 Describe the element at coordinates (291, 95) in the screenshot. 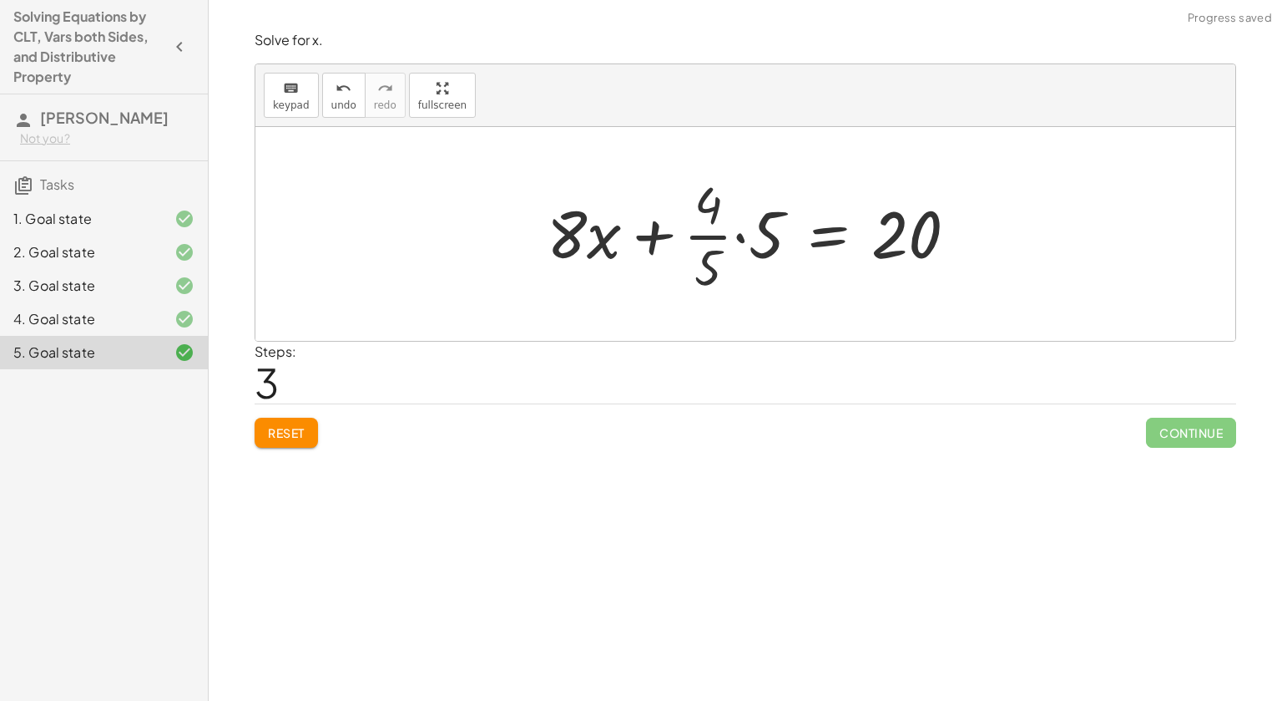

I see `button: keyboardkeypad` at that location.